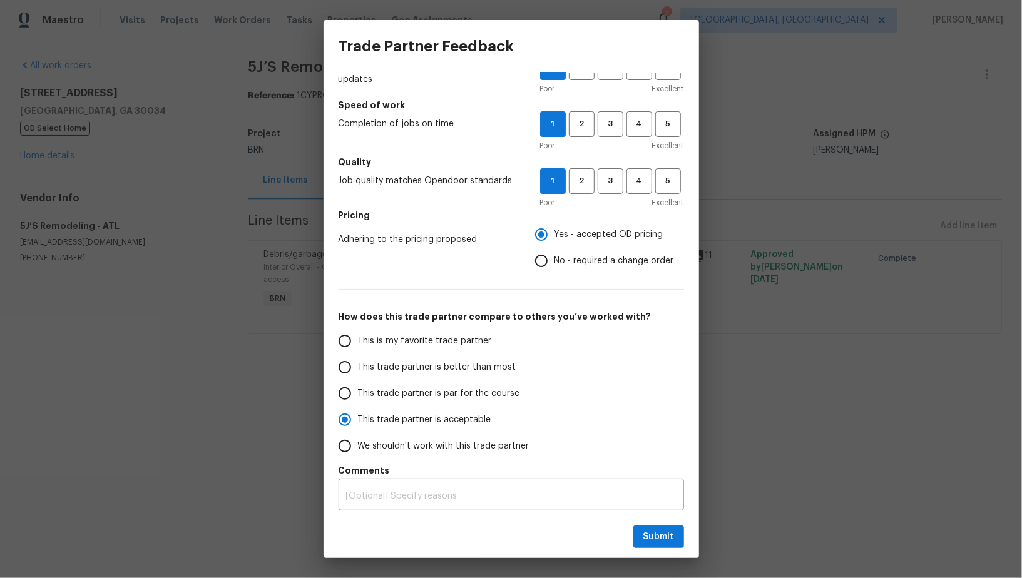 Image resolution: width=1022 pixels, height=578 pixels. I want to click on h5: Pricing, so click(511, 215).